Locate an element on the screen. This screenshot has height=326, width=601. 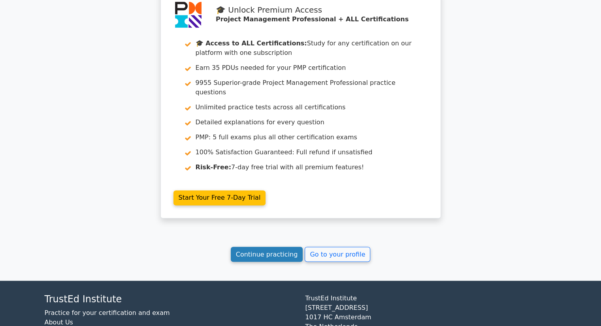
a: Continue practicing is located at coordinates (267, 254).